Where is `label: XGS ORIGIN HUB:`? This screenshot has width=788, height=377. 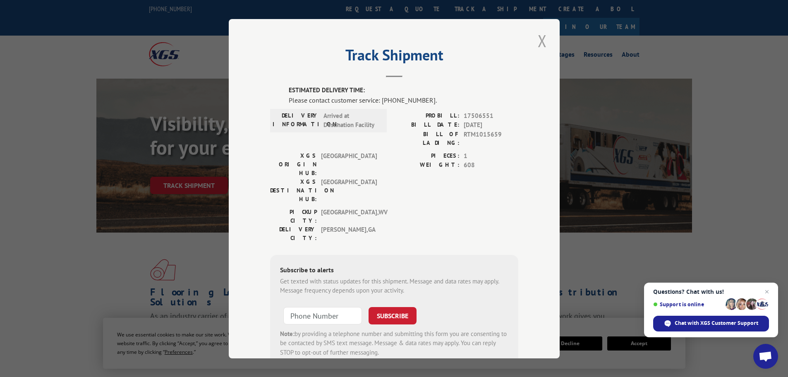
label: XGS ORIGIN HUB: is located at coordinates (293, 164).